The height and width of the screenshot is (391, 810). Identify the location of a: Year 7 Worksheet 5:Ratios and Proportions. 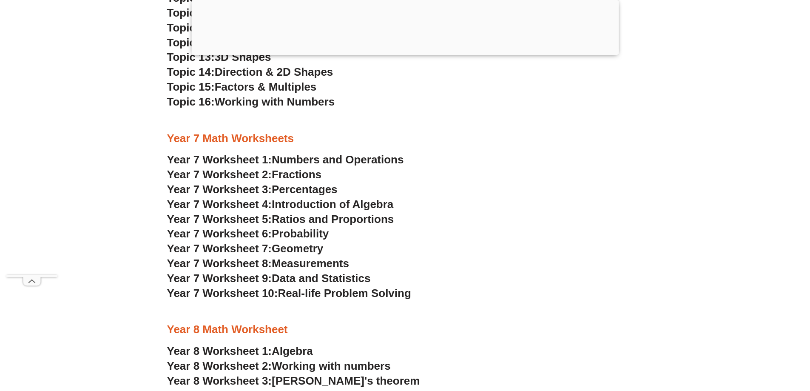
(281, 219).